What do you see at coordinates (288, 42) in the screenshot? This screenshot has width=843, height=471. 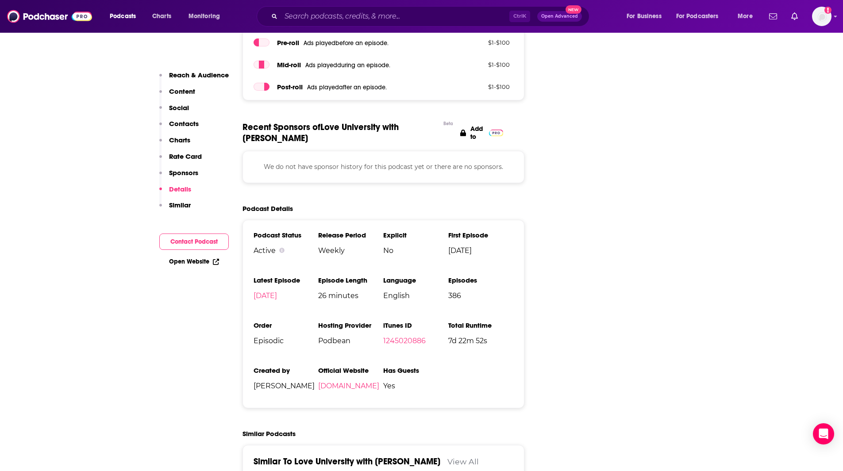 I see `span: Pre -roll` at bounding box center [288, 42].